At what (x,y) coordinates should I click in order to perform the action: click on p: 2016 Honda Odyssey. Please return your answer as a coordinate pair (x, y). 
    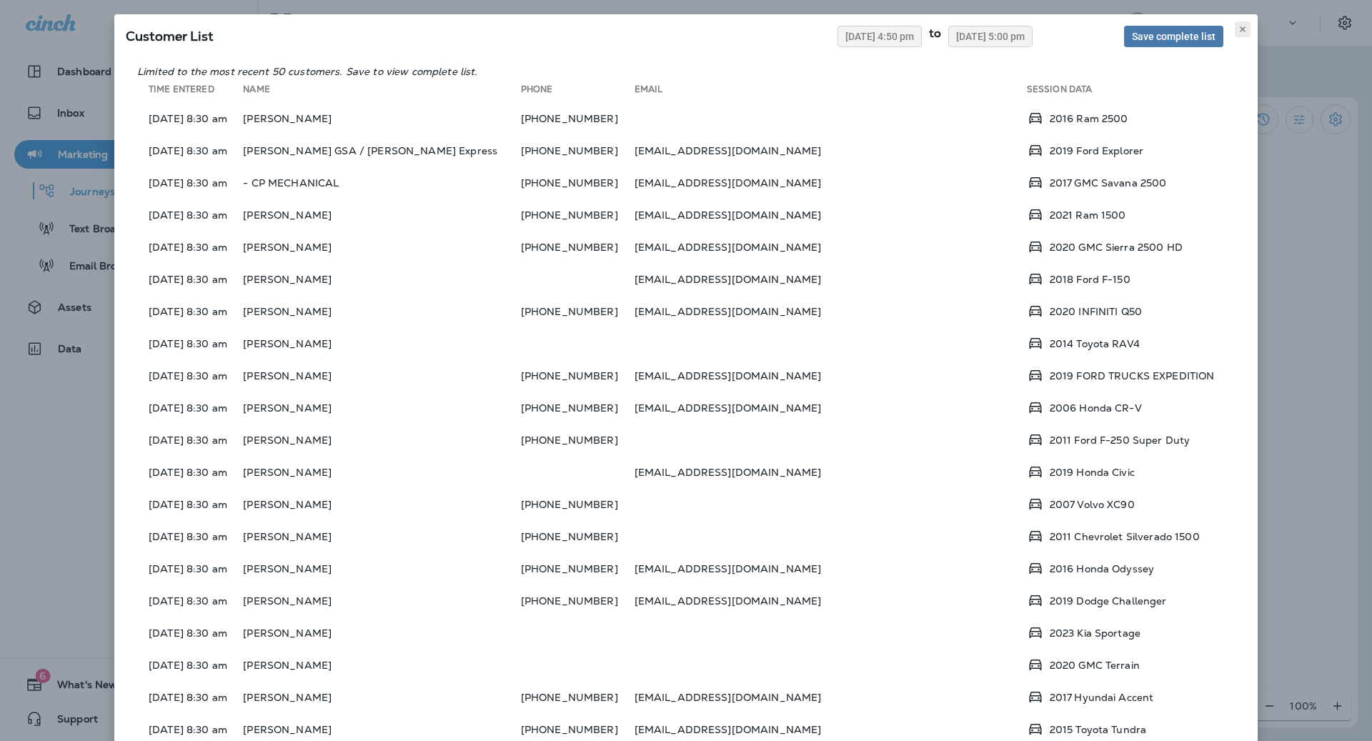
    Looking at the image, I should click on (1102, 569).